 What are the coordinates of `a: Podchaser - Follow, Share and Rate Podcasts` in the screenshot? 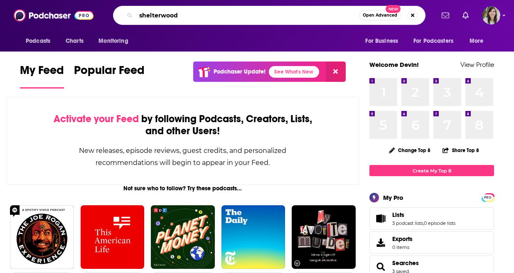 It's located at (54, 15).